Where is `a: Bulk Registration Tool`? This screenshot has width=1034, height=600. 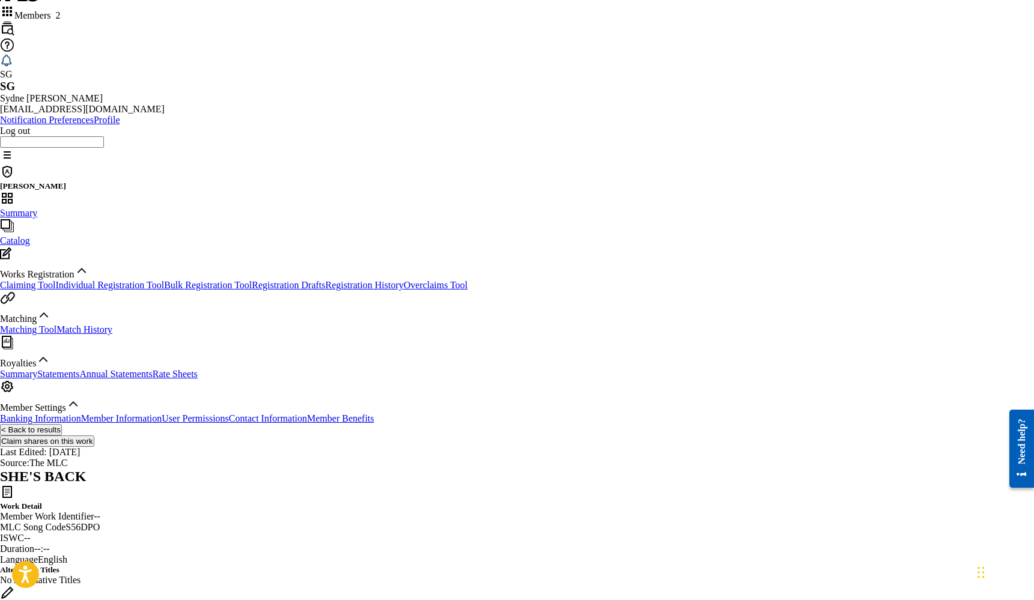
a: Bulk Registration Tool is located at coordinates (208, 285).